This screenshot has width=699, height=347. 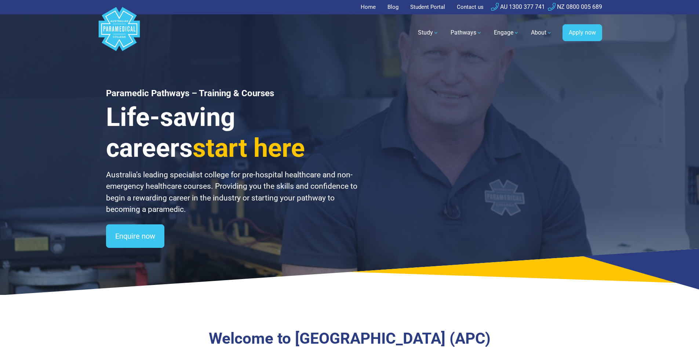 What do you see at coordinates (575, 7) in the screenshot?
I see `a: NZ 0800 005 689` at bounding box center [575, 7].